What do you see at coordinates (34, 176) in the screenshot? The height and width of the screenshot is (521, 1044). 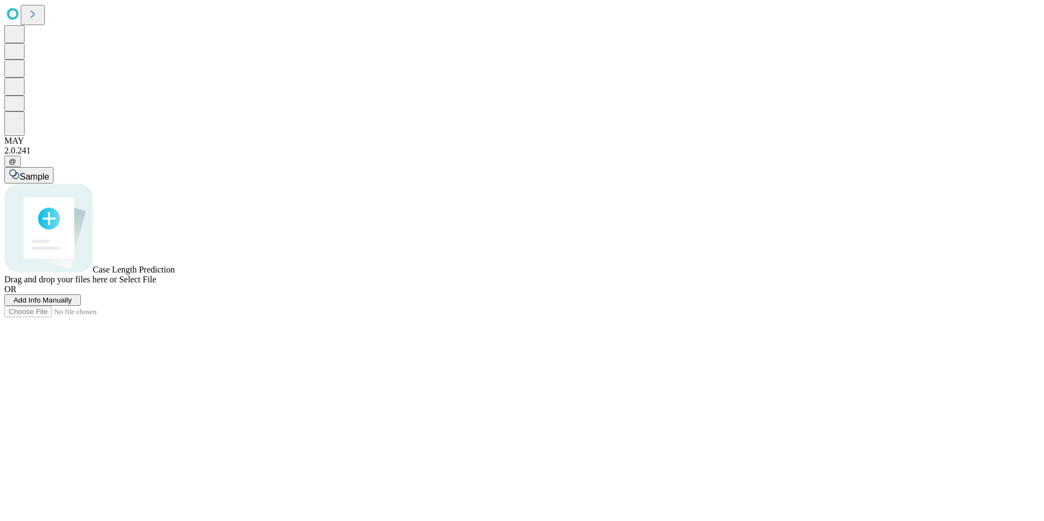 I see `span: Sample` at bounding box center [34, 176].